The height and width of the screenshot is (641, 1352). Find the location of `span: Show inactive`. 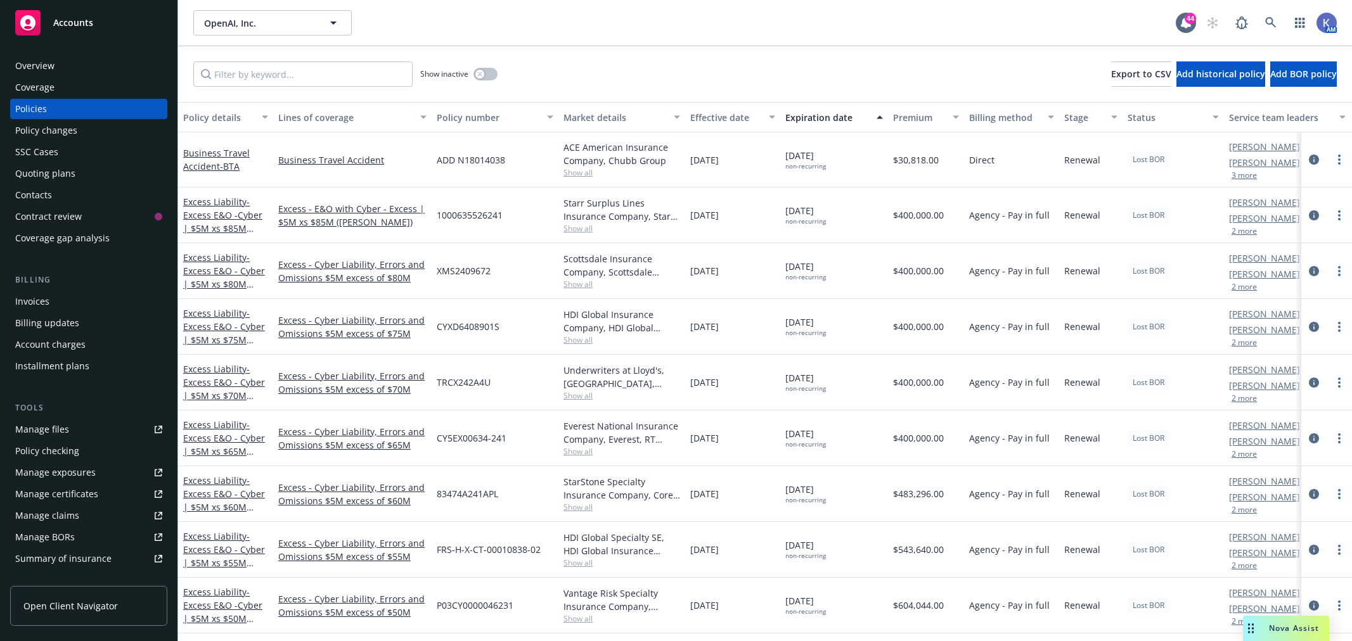

span: Show inactive is located at coordinates (444, 74).